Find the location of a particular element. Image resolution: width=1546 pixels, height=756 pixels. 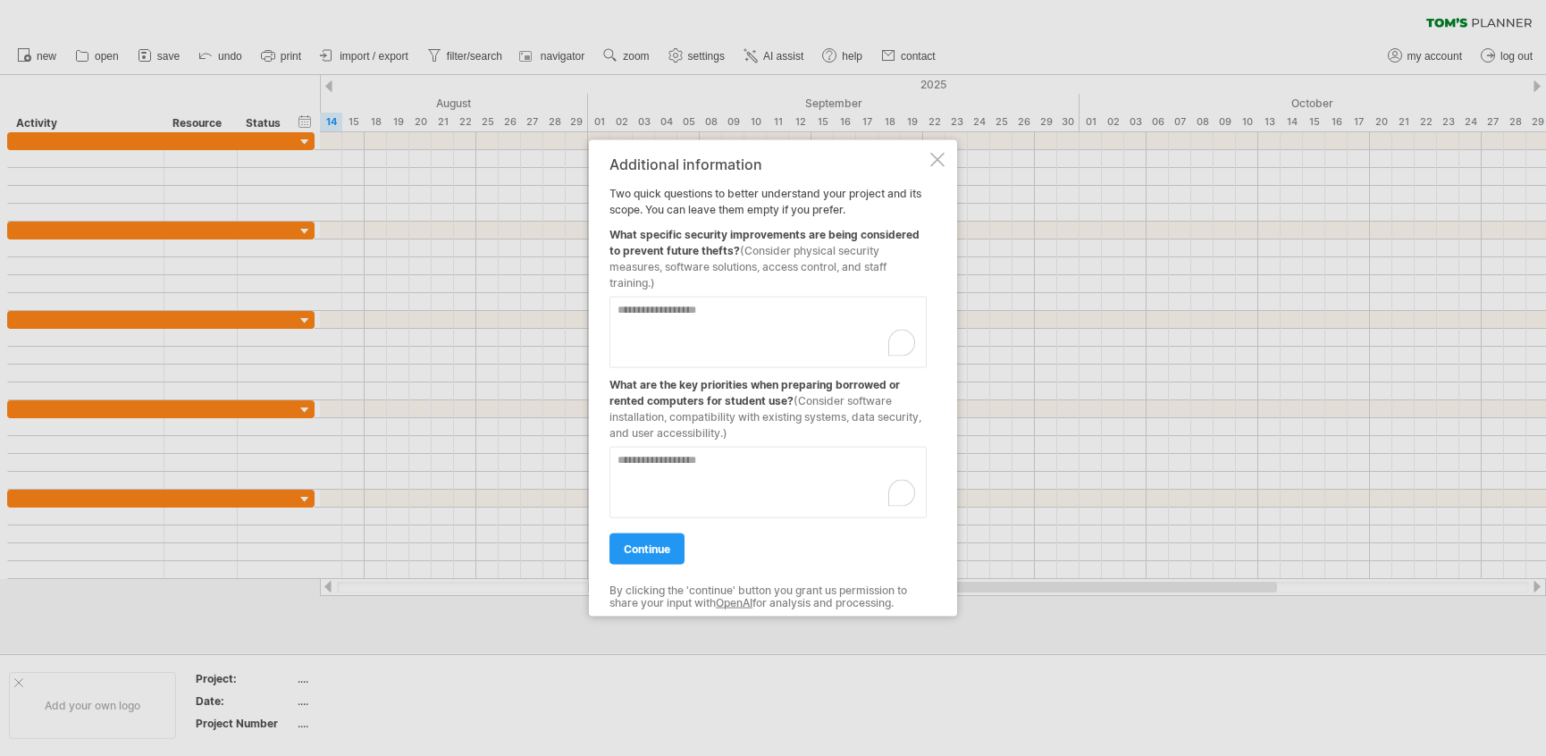

div: What are the key priorities when preparing borrowed or rented computers for student use? is located at coordinates (767, 405).